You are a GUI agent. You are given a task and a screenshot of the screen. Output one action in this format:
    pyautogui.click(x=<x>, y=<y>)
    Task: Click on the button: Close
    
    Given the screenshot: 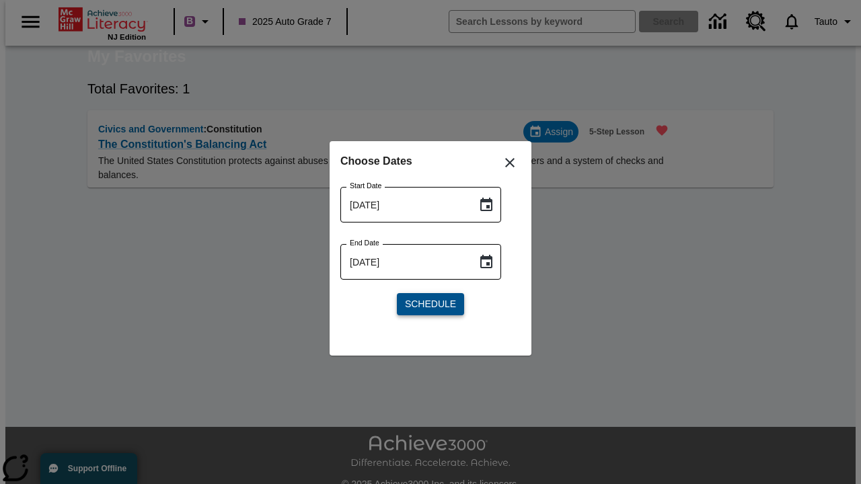 What is the action you would take?
    pyautogui.click(x=510, y=163)
    